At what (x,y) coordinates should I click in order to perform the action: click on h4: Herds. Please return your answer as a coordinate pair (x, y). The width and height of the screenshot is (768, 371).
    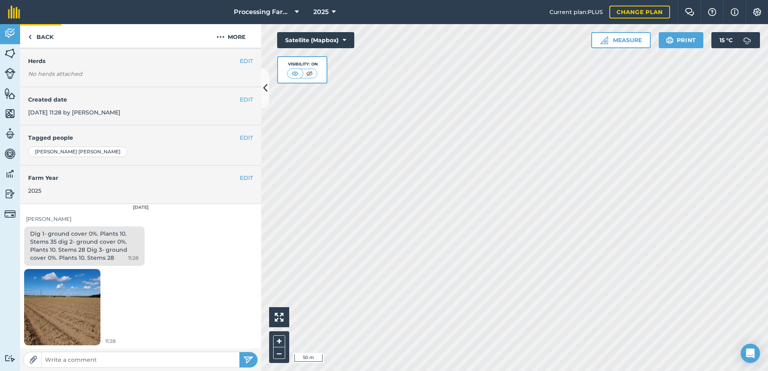
    Looking at the image, I should click on (145, 61).